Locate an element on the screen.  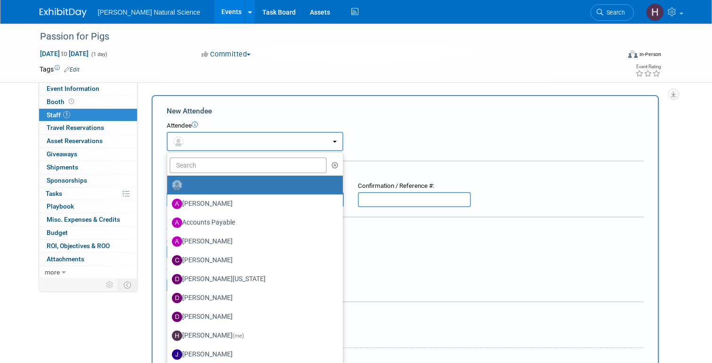
img: Format-Inperson.png is located at coordinates (633, 54).